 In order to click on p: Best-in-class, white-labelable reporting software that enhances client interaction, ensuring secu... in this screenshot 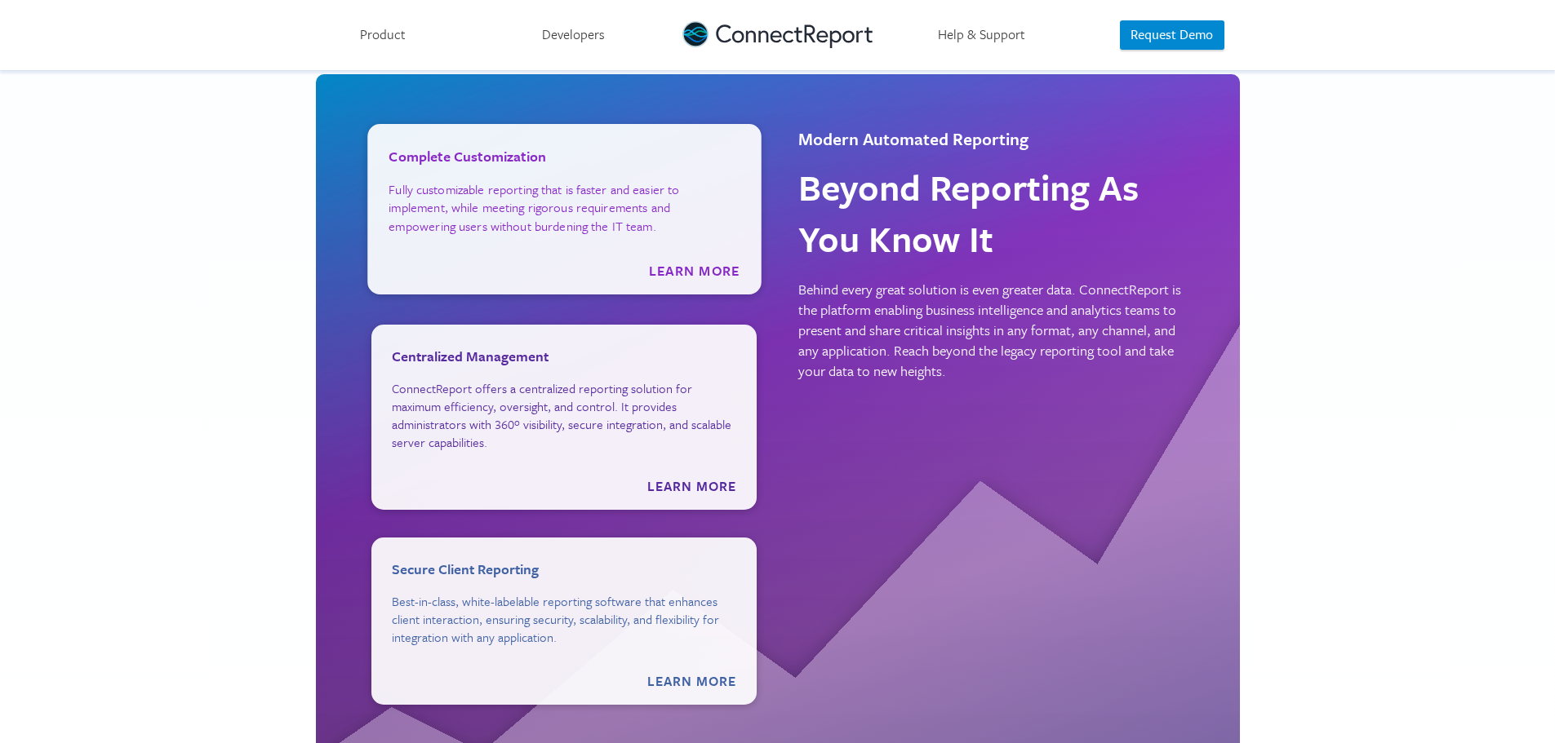, I will do `click(564, 619)`.